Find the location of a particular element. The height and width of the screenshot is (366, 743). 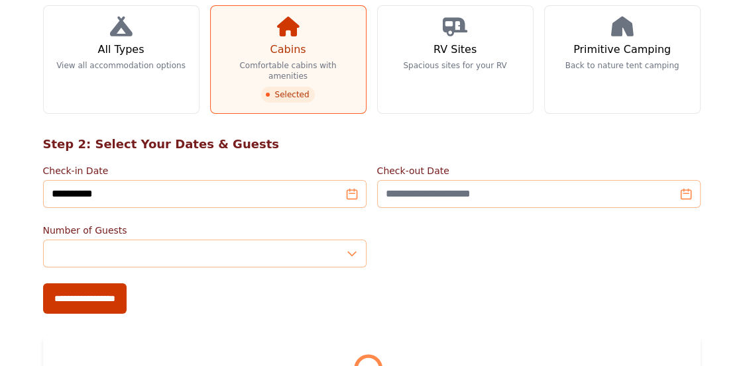

p: Back to nature tent camping is located at coordinates (622, 66).